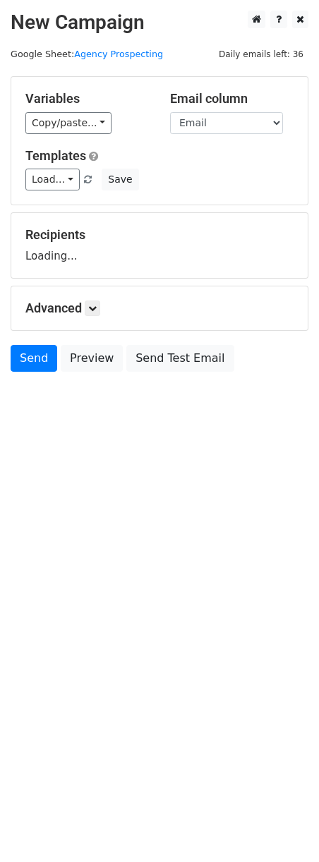 Image resolution: width=319 pixels, height=862 pixels. I want to click on h5: Email column, so click(231, 99).